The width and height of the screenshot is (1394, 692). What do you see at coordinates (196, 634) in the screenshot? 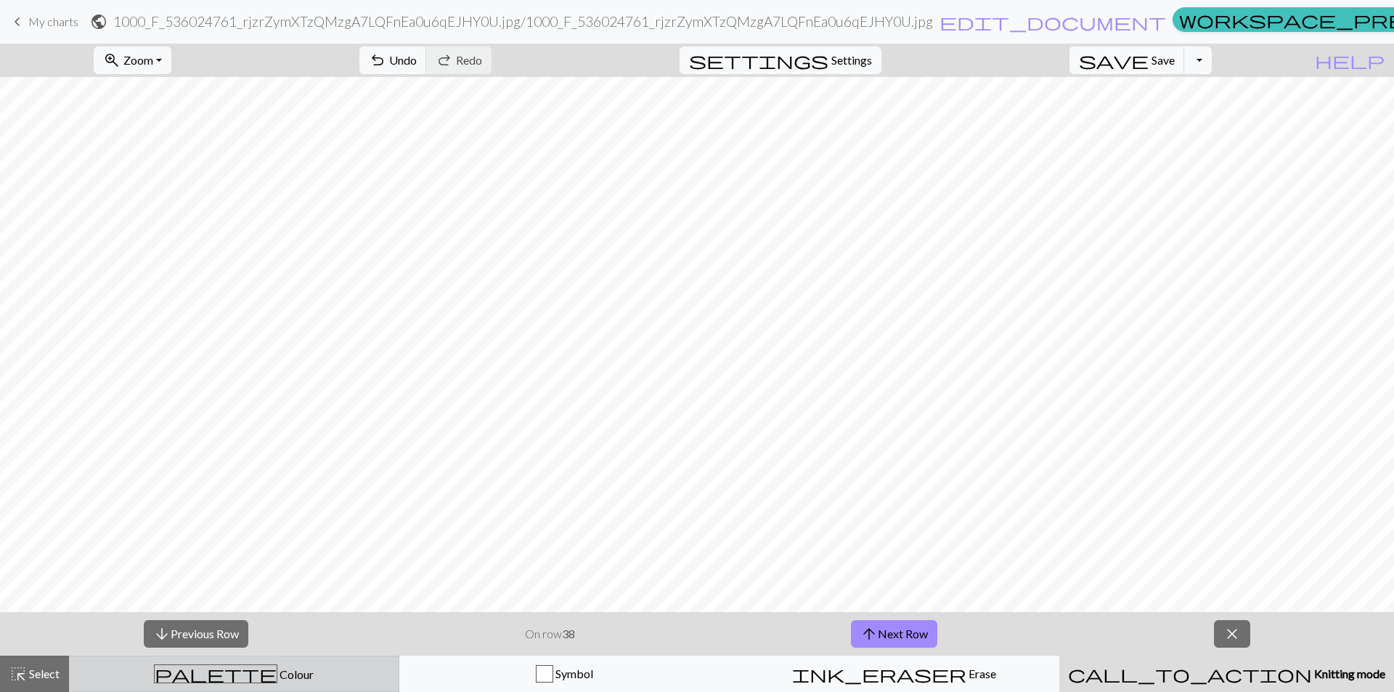
I see `button: Previous Row` at bounding box center [196, 634].